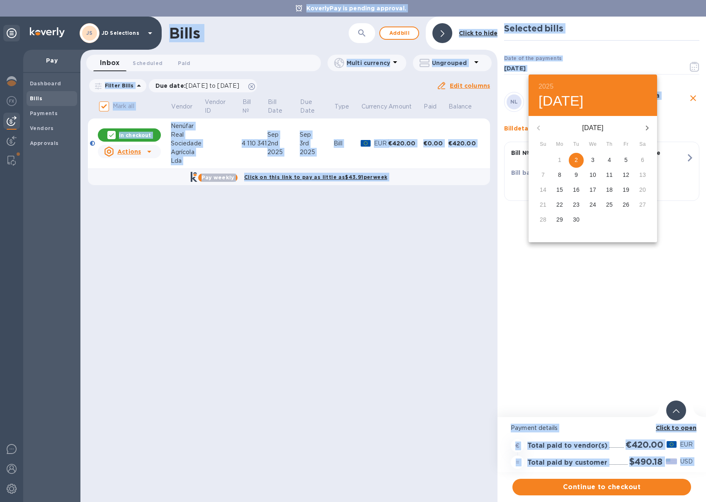  What do you see at coordinates (576, 205) in the screenshot?
I see `button: 23` at bounding box center [576, 205].